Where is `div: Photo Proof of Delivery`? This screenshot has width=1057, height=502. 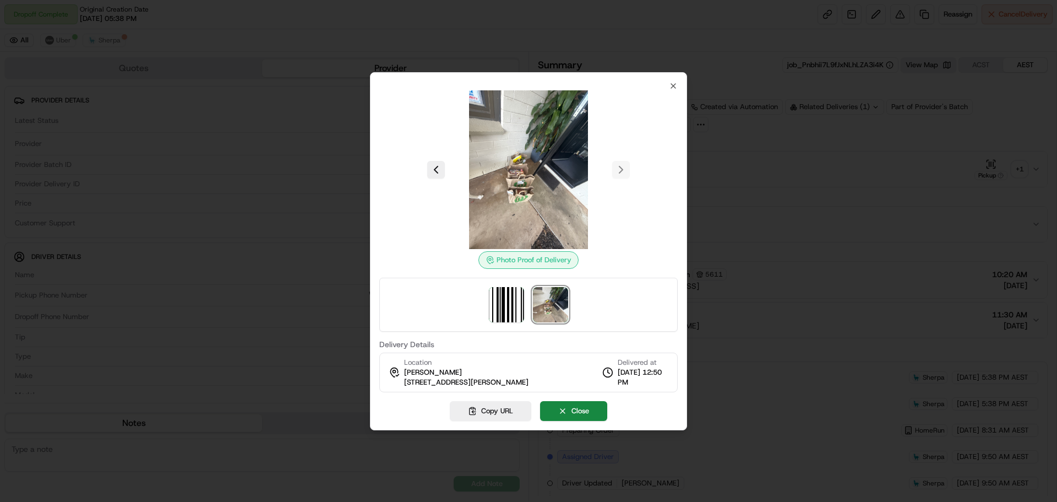 div: Photo Proof of Delivery is located at coordinates (529, 260).